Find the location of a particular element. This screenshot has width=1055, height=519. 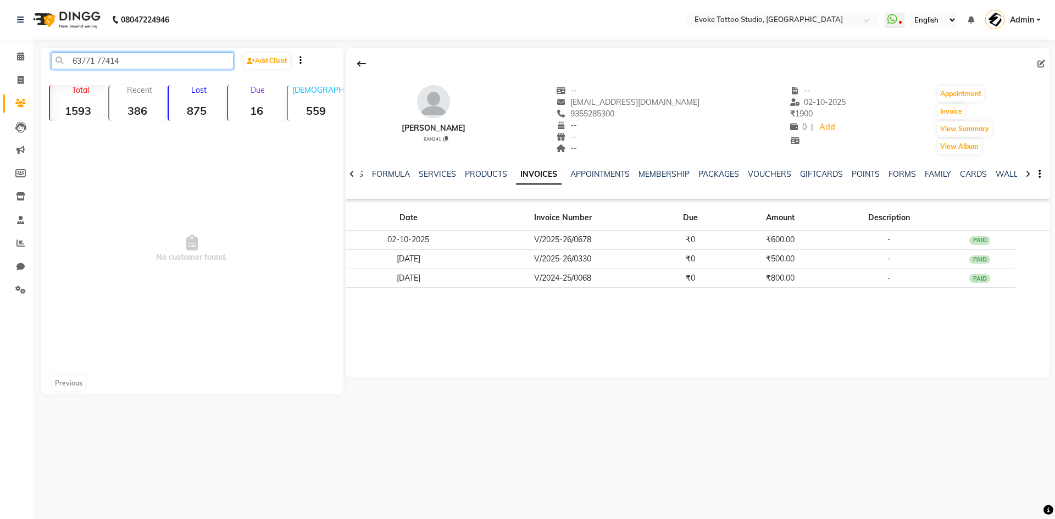

td: 02-10-2025 is located at coordinates (408, 240).